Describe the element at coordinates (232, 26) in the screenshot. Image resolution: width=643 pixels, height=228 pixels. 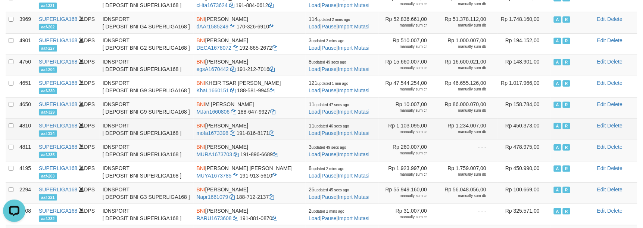
I see `a: Copy dAAr1585249 to clipboard` at that location.